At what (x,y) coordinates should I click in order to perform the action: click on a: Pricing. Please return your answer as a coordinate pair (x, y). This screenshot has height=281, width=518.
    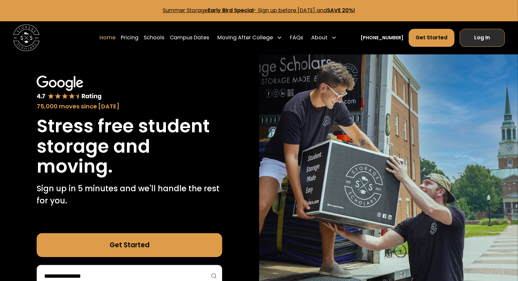
    Looking at the image, I should click on (130, 38).